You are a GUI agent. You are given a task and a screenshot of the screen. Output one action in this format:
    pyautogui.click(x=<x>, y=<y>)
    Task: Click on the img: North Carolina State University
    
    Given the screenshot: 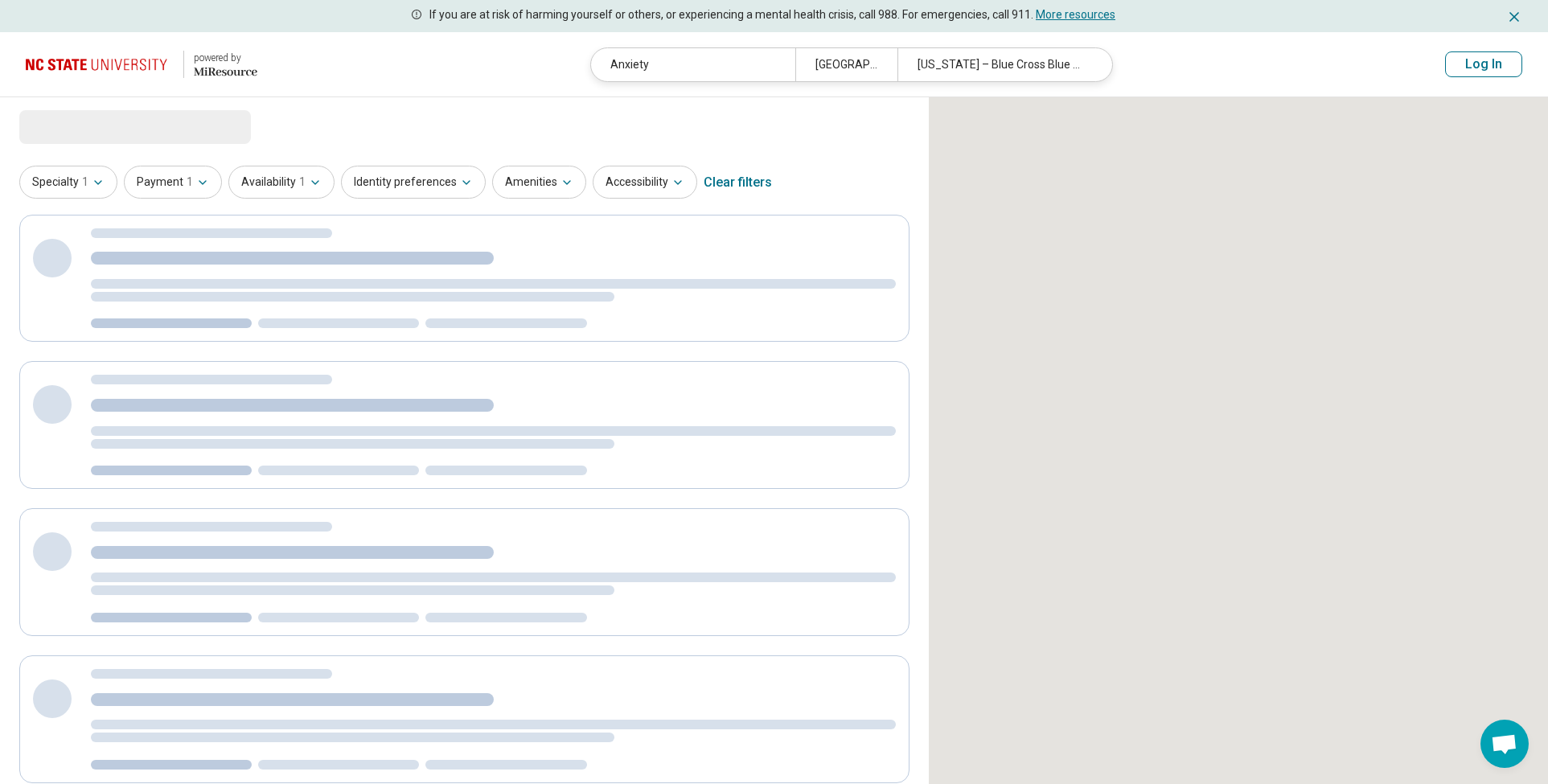 What is the action you would take?
    pyautogui.click(x=99, y=65)
    